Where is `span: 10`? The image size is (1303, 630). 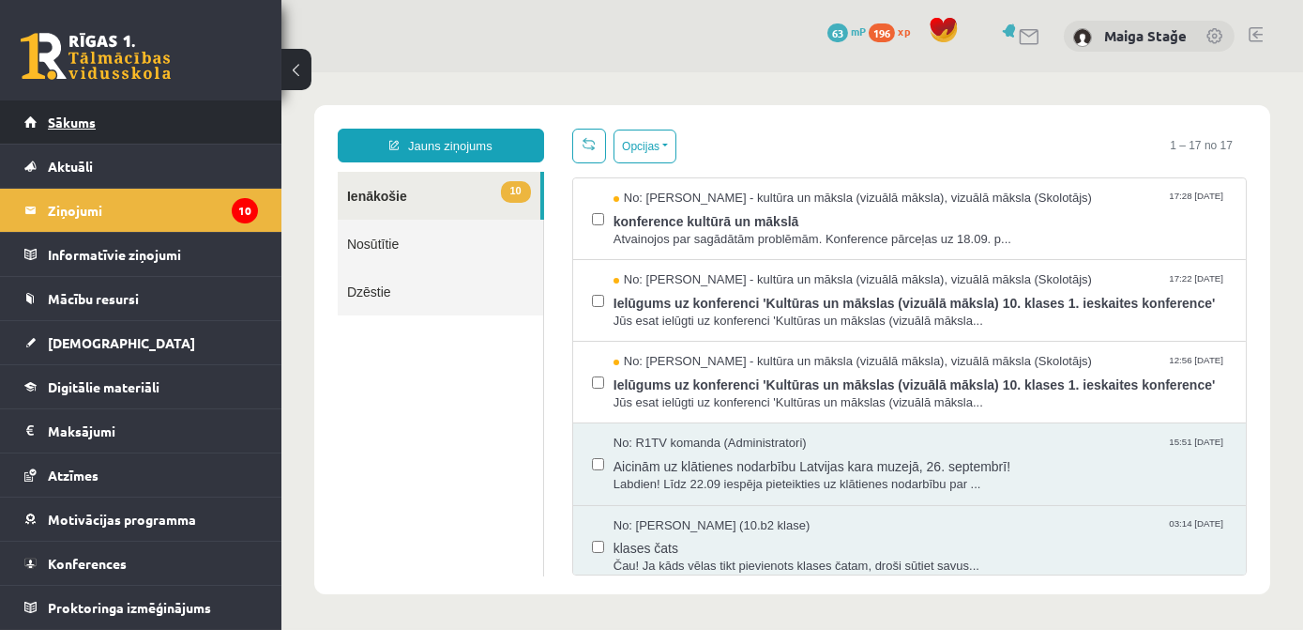
span: 10 is located at coordinates (235, 119).